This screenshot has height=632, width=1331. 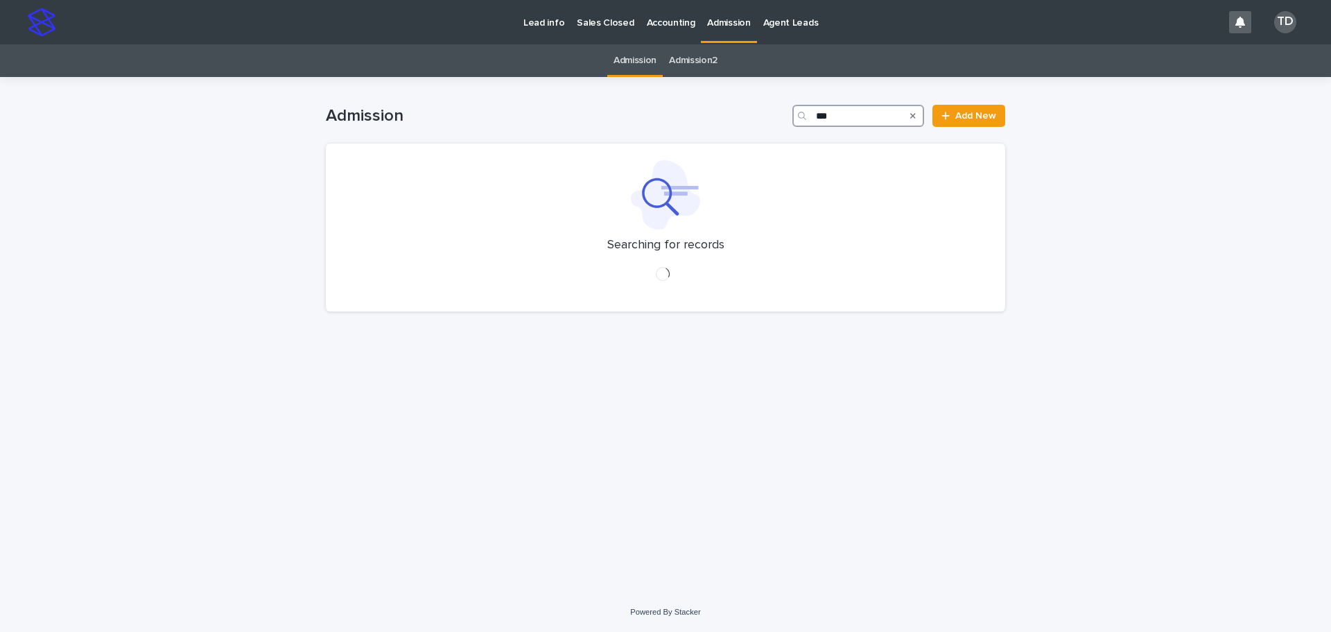 What do you see at coordinates (665, 611) in the screenshot?
I see `a: Powered By Stacker` at bounding box center [665, 611].